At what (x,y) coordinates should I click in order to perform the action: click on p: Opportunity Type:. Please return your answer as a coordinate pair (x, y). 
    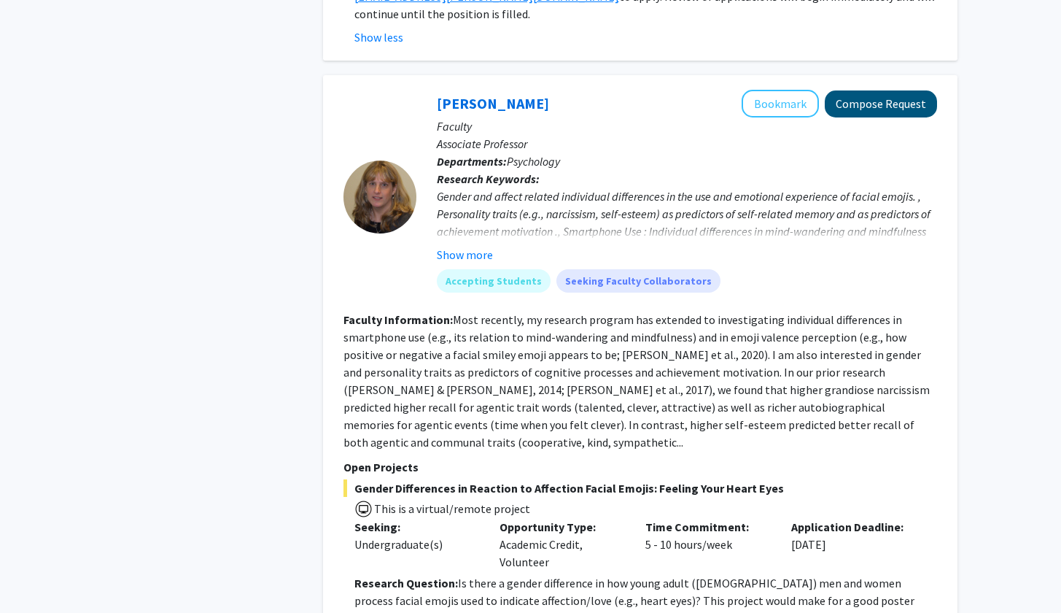
    Looking at the image, I should click on (562, 527).